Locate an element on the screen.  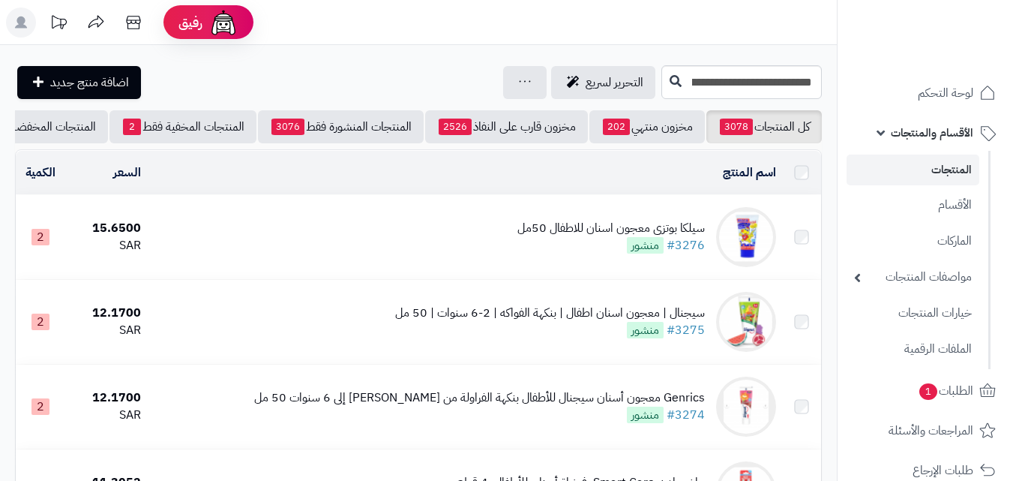
span: طلبات الإرجاع is located at coordinates (943, 470).